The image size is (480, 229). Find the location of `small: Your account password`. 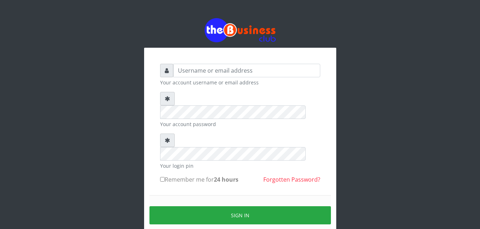

small: Your account password is located at coordinates (240, 124).